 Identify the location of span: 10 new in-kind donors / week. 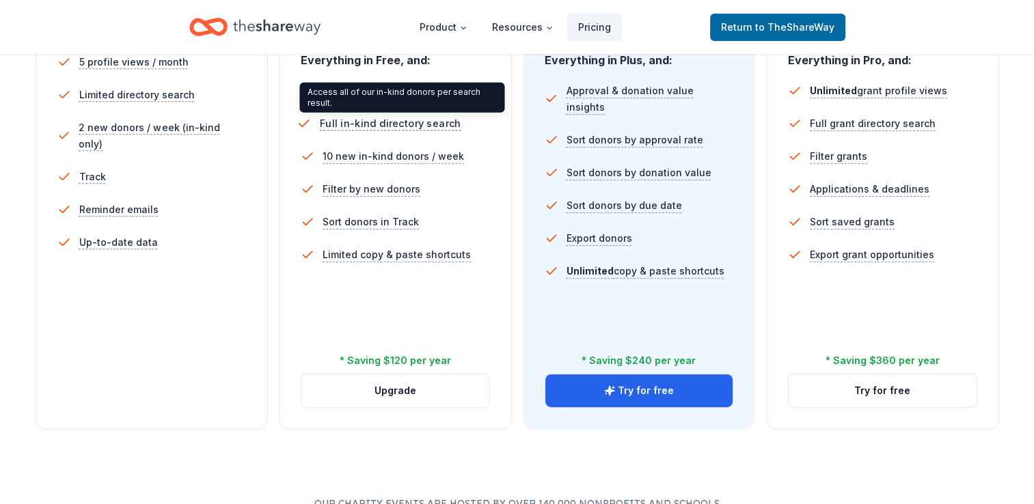
(393, 157).